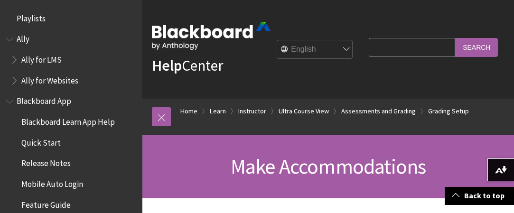  I want to click on span: Make Accommodations, so click(329, 166).